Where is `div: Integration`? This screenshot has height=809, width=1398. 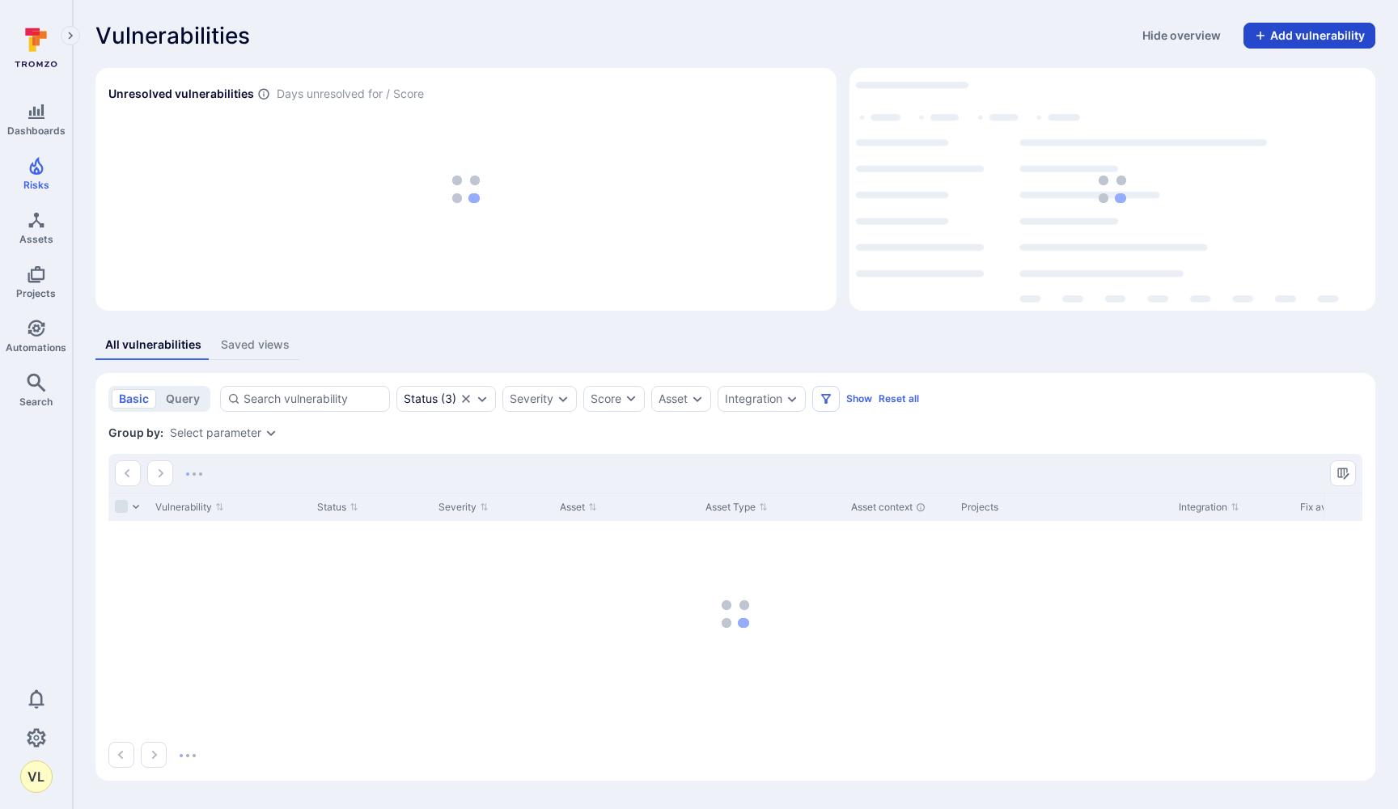
div: Integration is located at coordinates (753, 399).